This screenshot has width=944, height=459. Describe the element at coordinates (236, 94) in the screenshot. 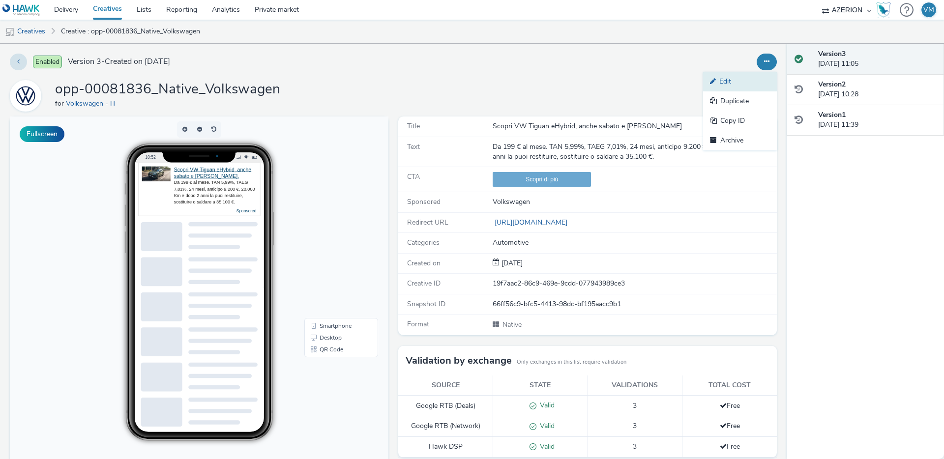

I see `a: Sponsored` at that location.